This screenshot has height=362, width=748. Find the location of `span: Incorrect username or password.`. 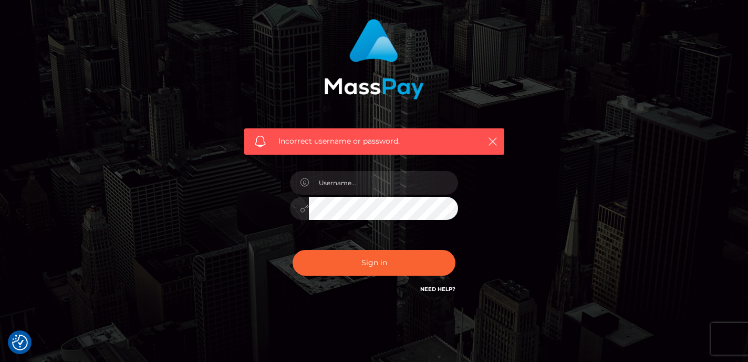

span: Incorrect username or password. is located at coordinates (374, 141).